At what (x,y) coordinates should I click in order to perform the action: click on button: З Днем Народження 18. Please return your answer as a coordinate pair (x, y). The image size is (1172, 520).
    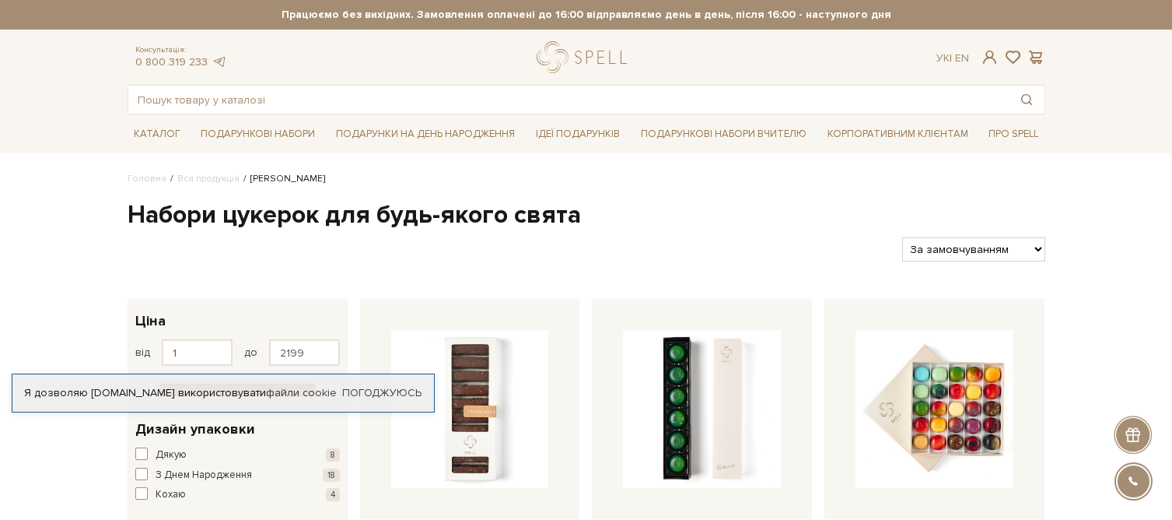
    Looking at the image, I should click on (237, 475).